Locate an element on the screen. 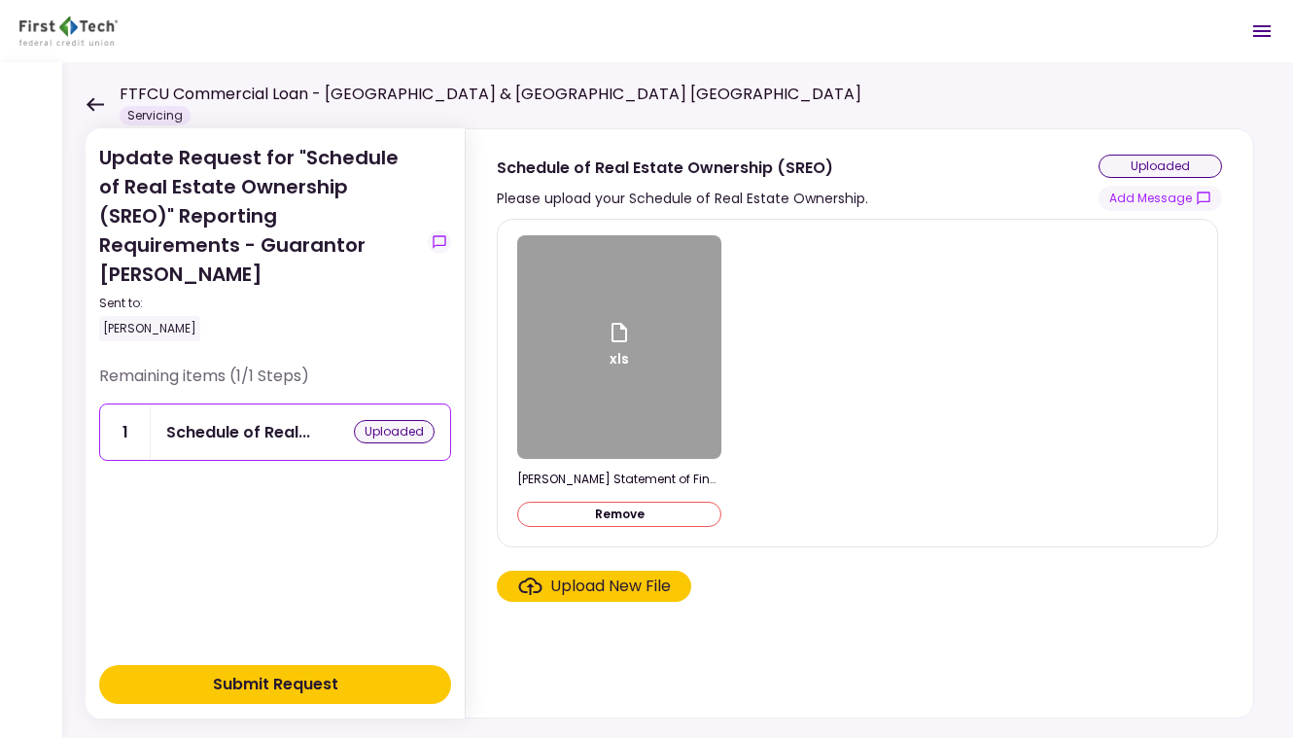 The height and width of the screenshot is (738, 1293). div: 1 is located at coordinates (125, 431).